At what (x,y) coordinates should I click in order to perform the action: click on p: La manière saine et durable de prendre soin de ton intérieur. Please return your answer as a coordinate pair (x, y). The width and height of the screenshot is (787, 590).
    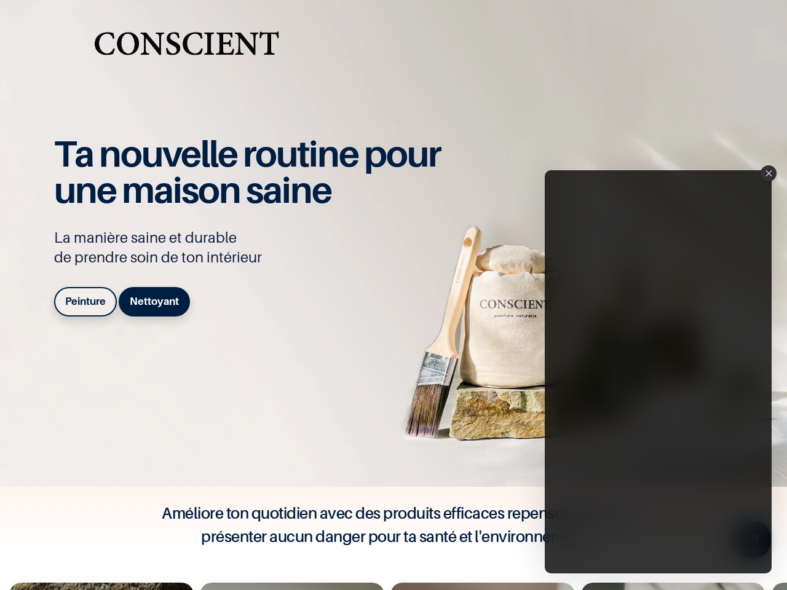
    Looking at the image, I should click on (254, 248).